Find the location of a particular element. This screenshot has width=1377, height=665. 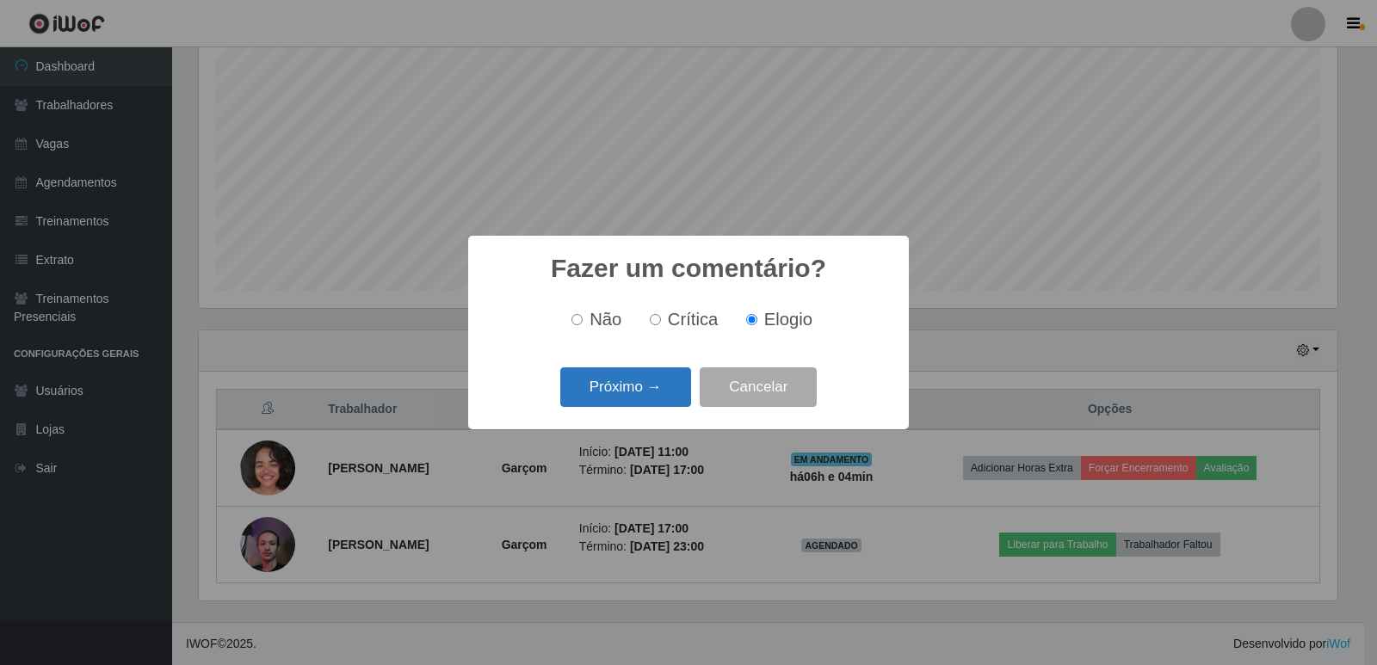

button: Próximo → is located at coordinates (626, 387).